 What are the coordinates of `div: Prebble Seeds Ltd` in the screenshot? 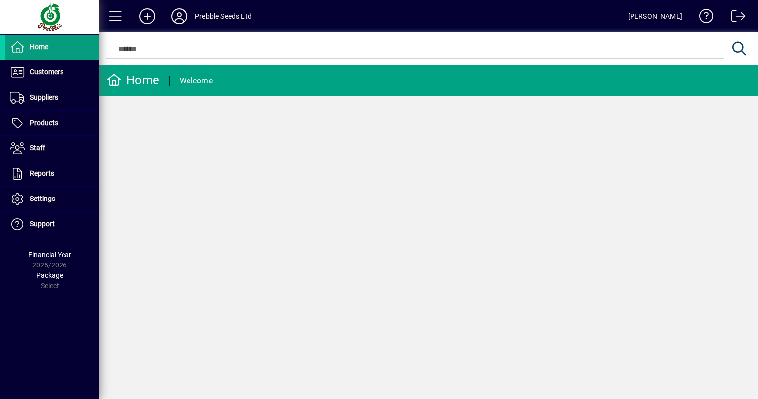 It's located at (223, 16).